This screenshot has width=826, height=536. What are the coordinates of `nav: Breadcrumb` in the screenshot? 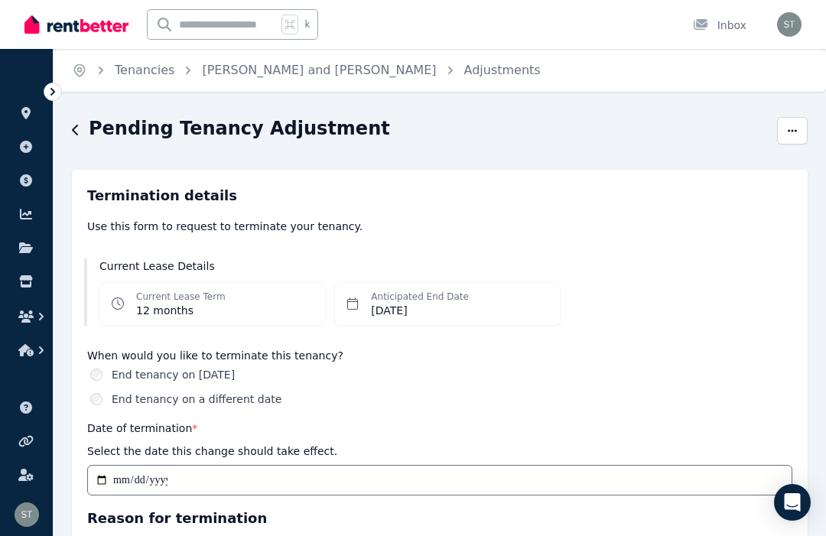 It's located at (306, 70).